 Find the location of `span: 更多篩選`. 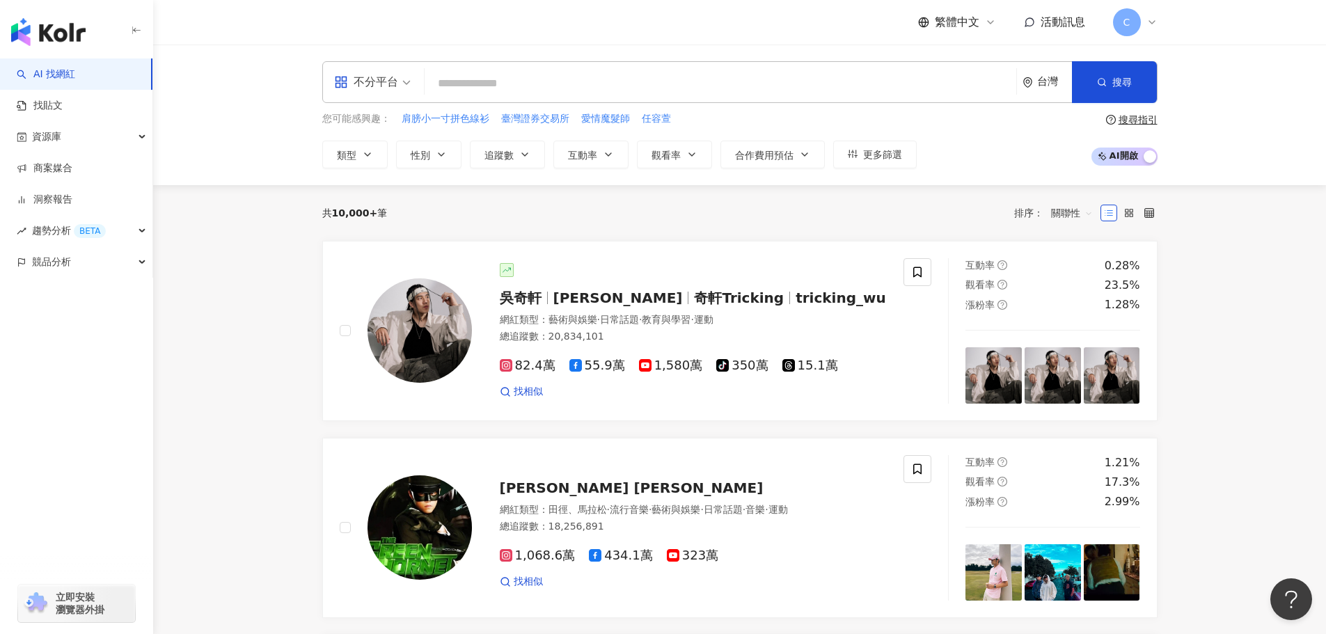

span: 更多篩選 is located at coordinates (883, 155).